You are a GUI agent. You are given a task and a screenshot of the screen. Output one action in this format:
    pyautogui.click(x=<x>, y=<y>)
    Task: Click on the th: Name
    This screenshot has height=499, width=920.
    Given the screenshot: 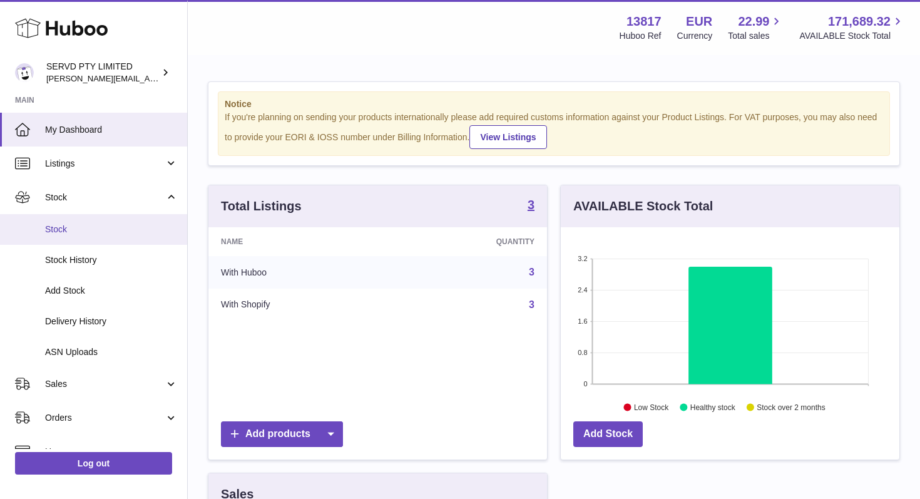 What is the action you would take?
    pyautogui.click(x=300, y=242)
    